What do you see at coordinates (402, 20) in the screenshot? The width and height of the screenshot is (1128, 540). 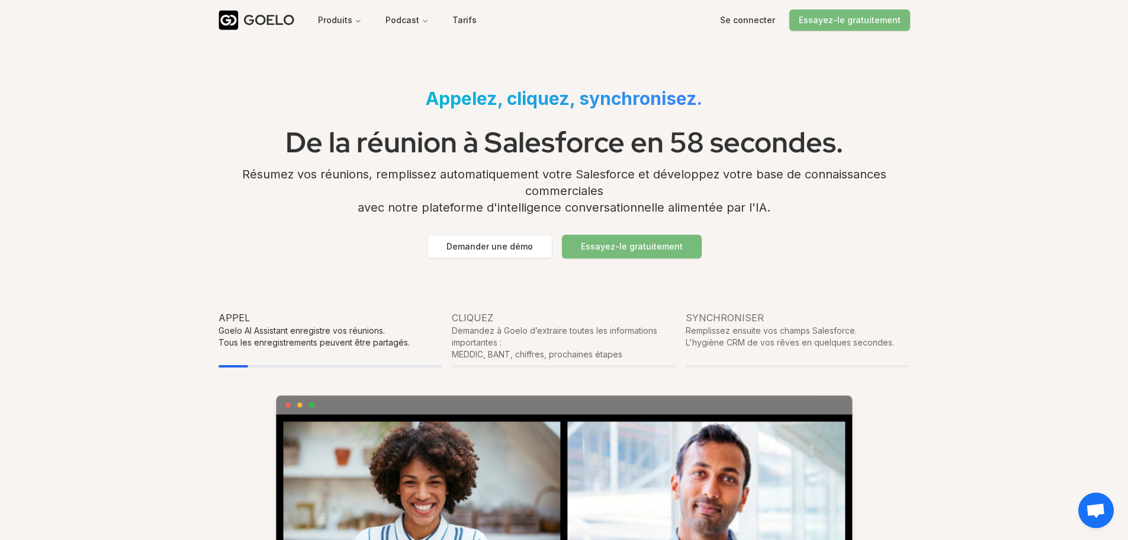 I see `font: Podcast` at bounding box center [402, 20].